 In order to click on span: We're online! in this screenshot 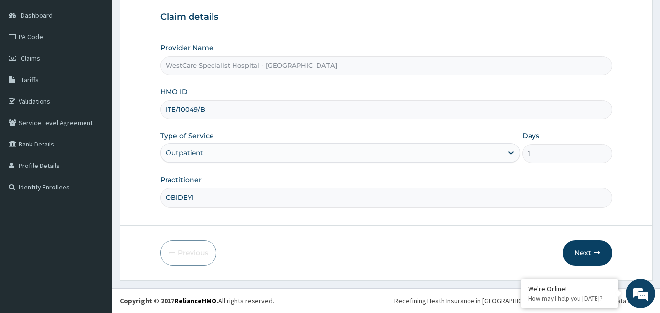, I will do `click(96, 144)`.